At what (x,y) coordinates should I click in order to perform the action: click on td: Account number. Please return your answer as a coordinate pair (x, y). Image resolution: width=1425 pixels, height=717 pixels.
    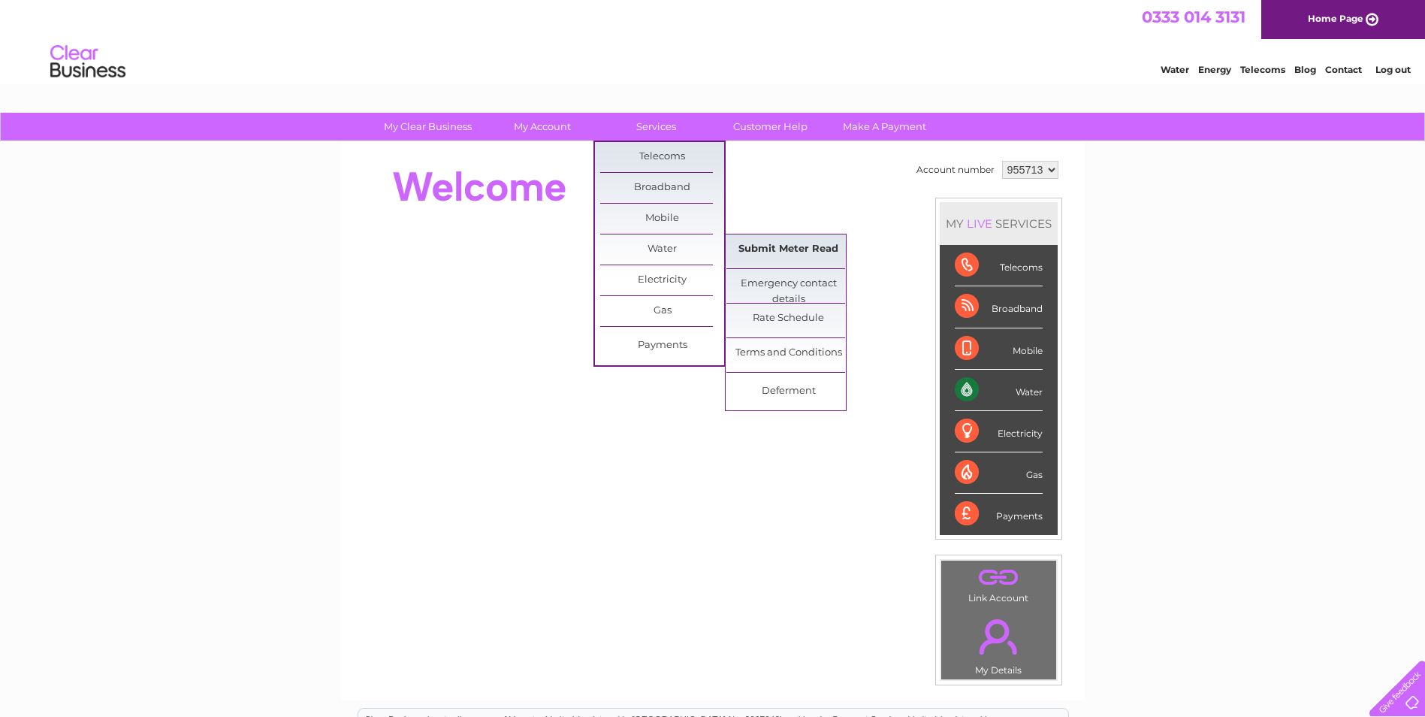
    Looking at the image, I should click on (956, 170).